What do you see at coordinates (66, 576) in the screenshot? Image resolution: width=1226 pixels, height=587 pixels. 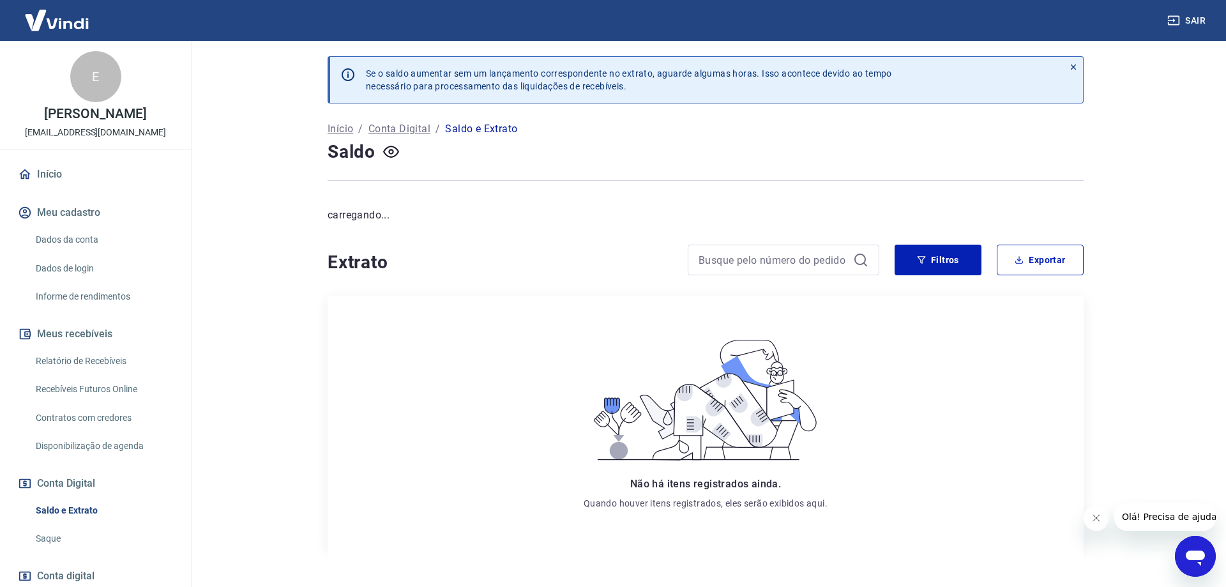 I see `span: Conta digital` at bounding box center [66, 576].